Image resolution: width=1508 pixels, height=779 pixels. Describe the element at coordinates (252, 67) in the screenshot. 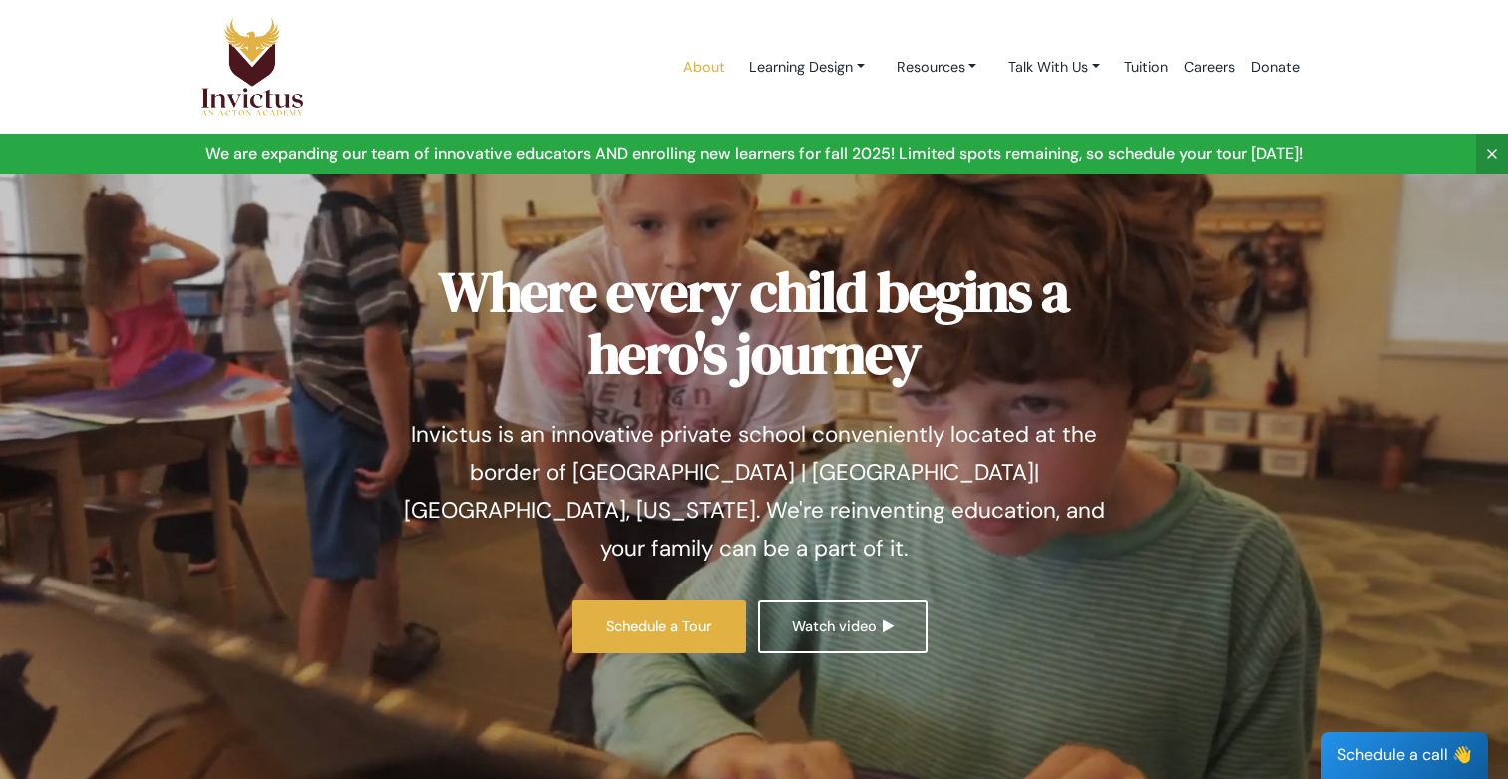

I see `img: Logo` at that location.